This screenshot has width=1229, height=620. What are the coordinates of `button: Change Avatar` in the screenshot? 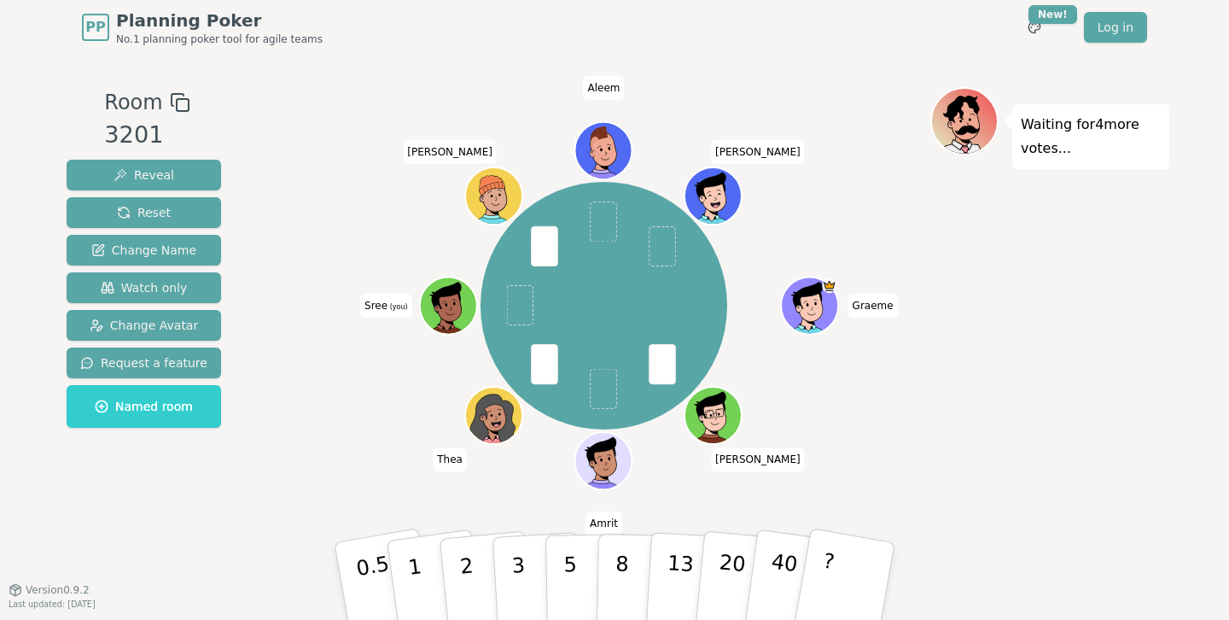 It's located at (143, 325).